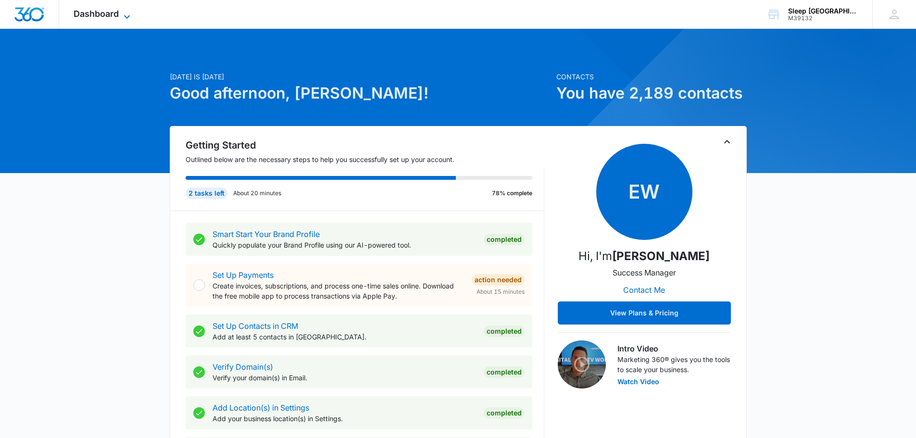 The width and height of the screenshot is (916, 438). Describe the element at coordinates (257, 193) in the screenshot. I see `p: About 20 minutes` at that location.